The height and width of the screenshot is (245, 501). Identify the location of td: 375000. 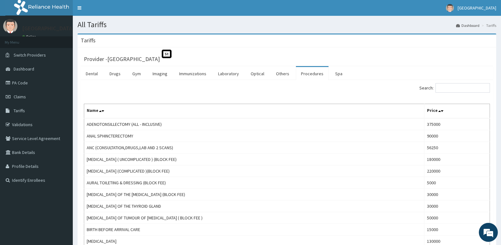
(457, 124).